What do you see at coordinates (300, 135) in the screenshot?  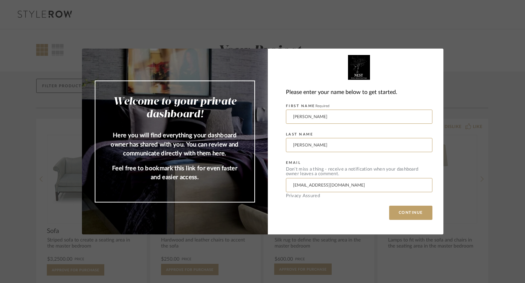 I see `label: LAST NAME` at bounding box center [300, 135].